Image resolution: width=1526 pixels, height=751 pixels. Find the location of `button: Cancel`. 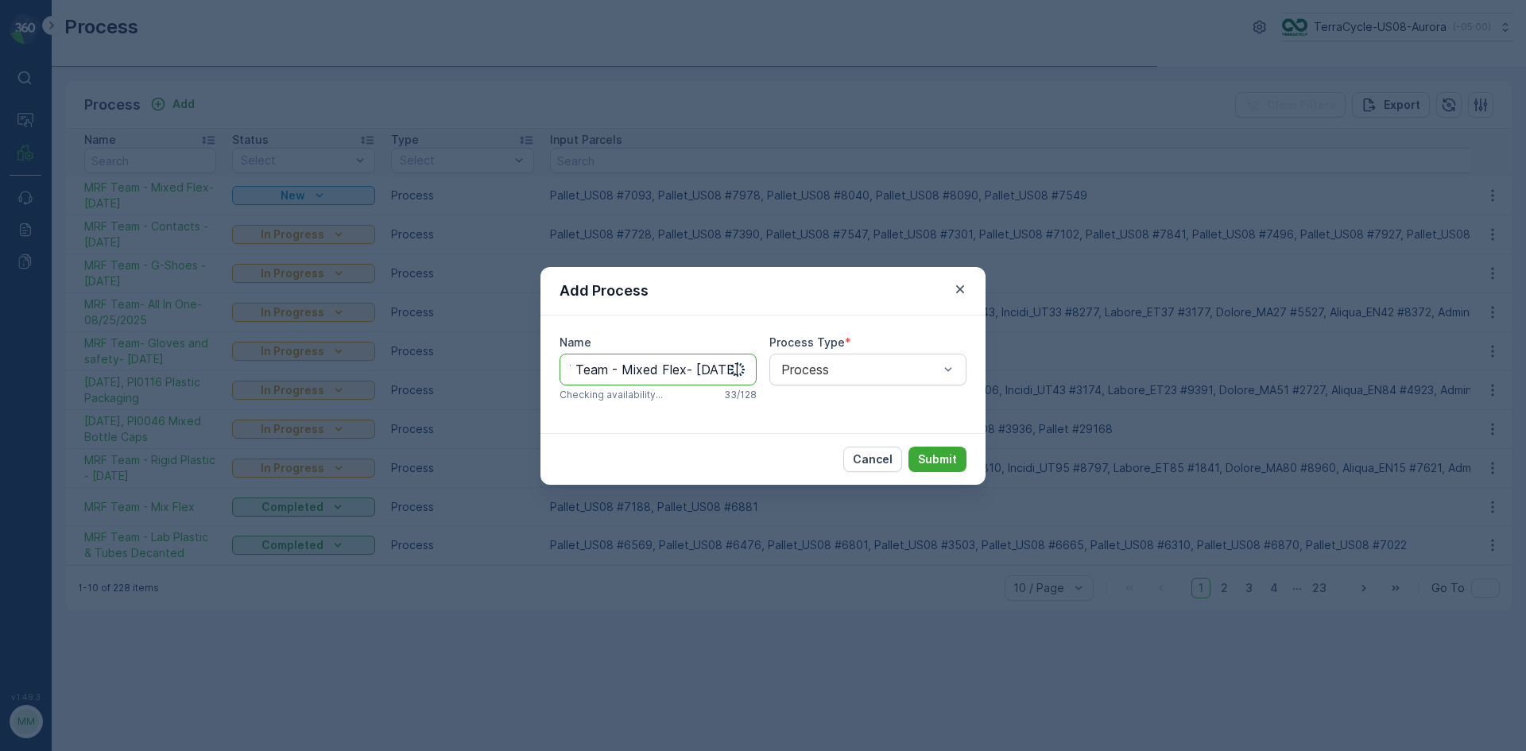

button: Cancel is located at coordinates (873, 459).